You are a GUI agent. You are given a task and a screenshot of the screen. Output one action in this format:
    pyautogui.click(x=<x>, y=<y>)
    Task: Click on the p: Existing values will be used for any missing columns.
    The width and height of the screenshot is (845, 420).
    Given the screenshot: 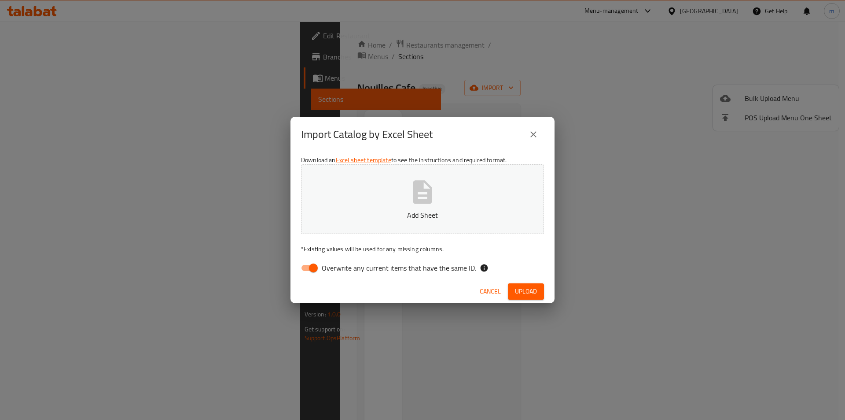 What is the action you would take?
    pyautogui.click(x=423, y=249)
    